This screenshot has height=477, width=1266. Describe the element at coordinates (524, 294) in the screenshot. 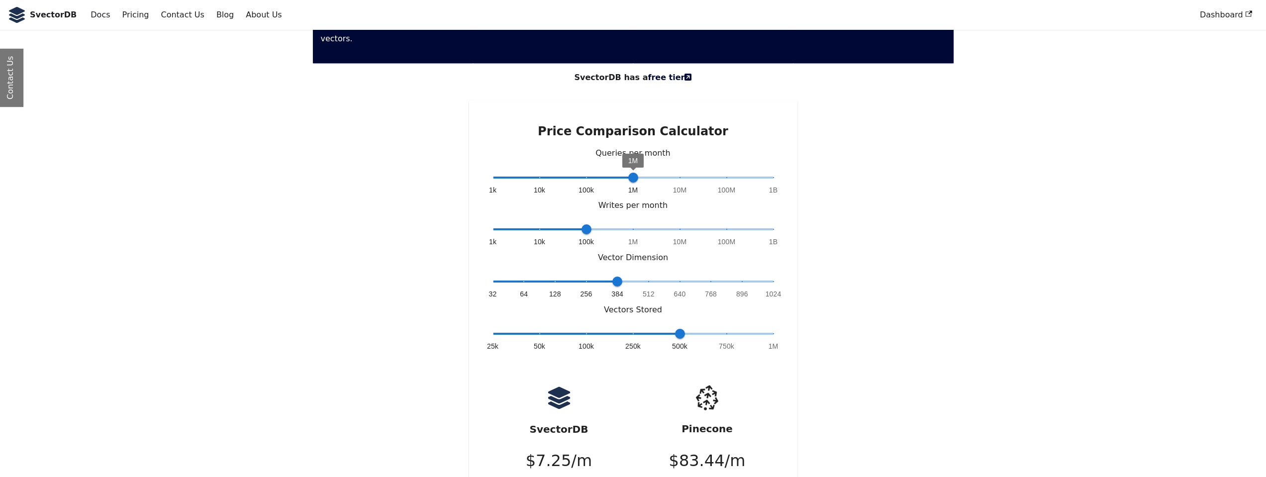

I see `span: 64` at that location.